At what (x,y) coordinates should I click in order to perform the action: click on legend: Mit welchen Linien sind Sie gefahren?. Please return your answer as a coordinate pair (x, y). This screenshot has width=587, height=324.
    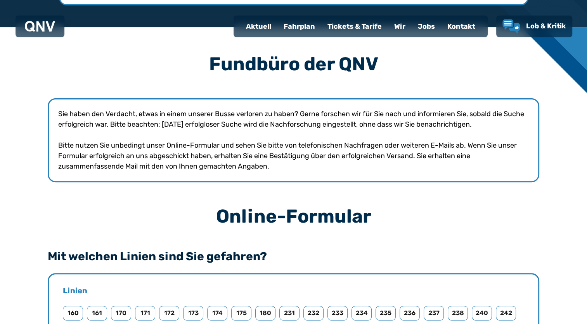
    Looking at the image, I should click on (157, 256).